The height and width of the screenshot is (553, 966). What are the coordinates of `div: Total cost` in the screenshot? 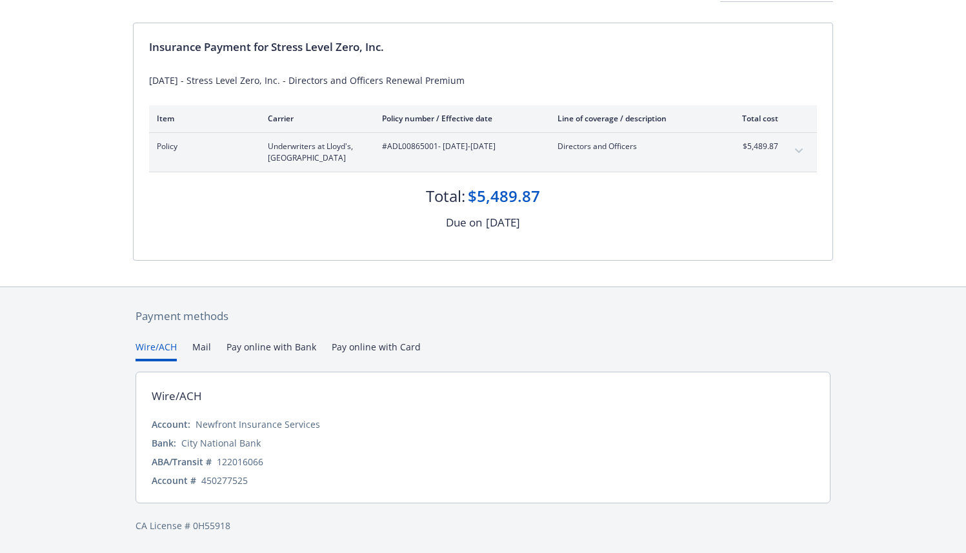 It's located at (754, 118).